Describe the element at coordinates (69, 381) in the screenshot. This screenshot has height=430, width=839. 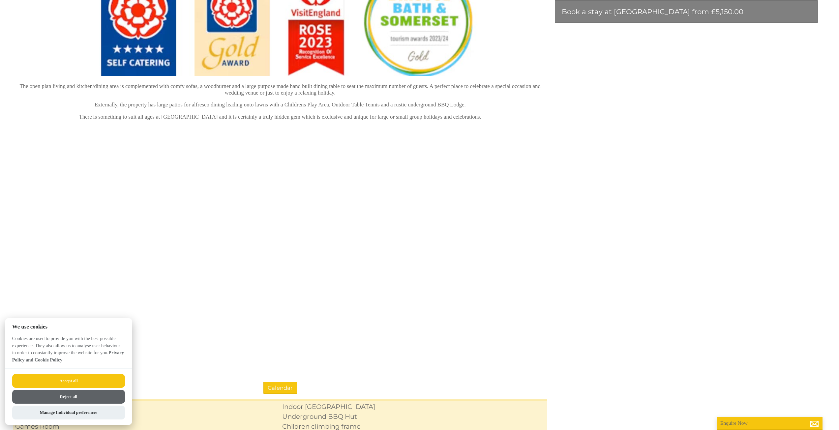
I see `button: Accept all` at that location.